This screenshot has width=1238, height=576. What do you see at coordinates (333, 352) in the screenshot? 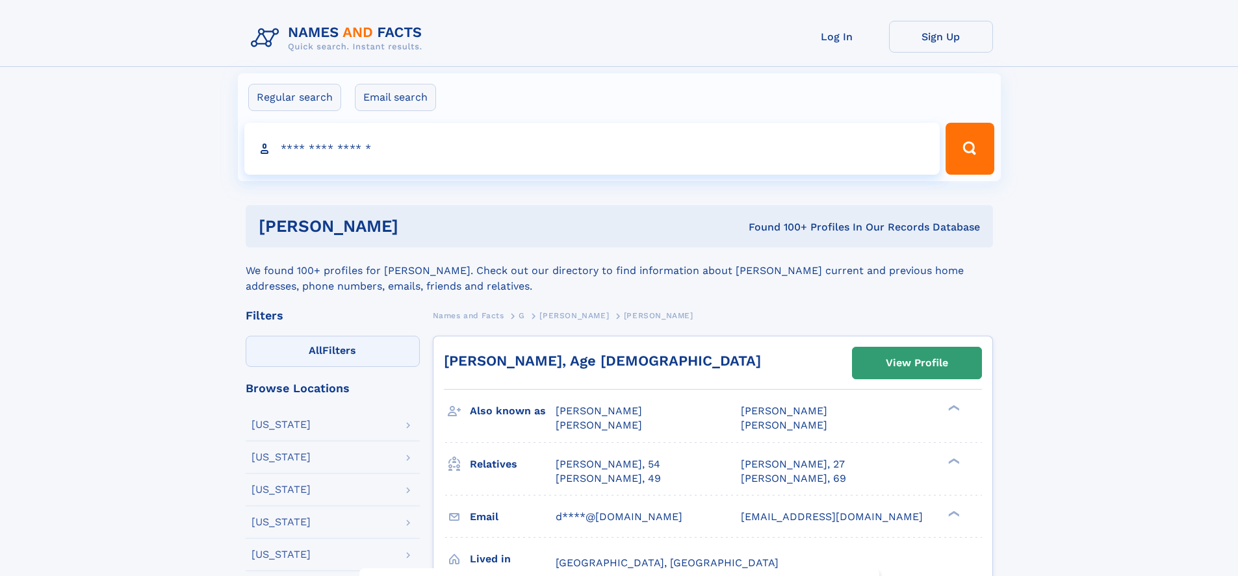
I see `label: Filters` at bounding box center [333, 352].